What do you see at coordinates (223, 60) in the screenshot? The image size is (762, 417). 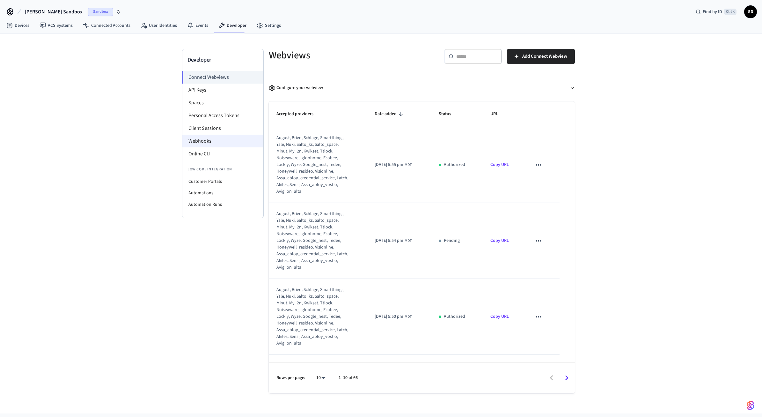 I see `h3: Developer` at bounding box center [223, 60].